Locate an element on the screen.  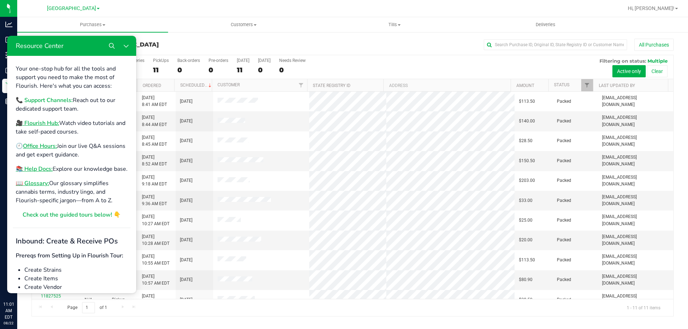
inline-svg: Inbound is located at coordinates (9, 40).